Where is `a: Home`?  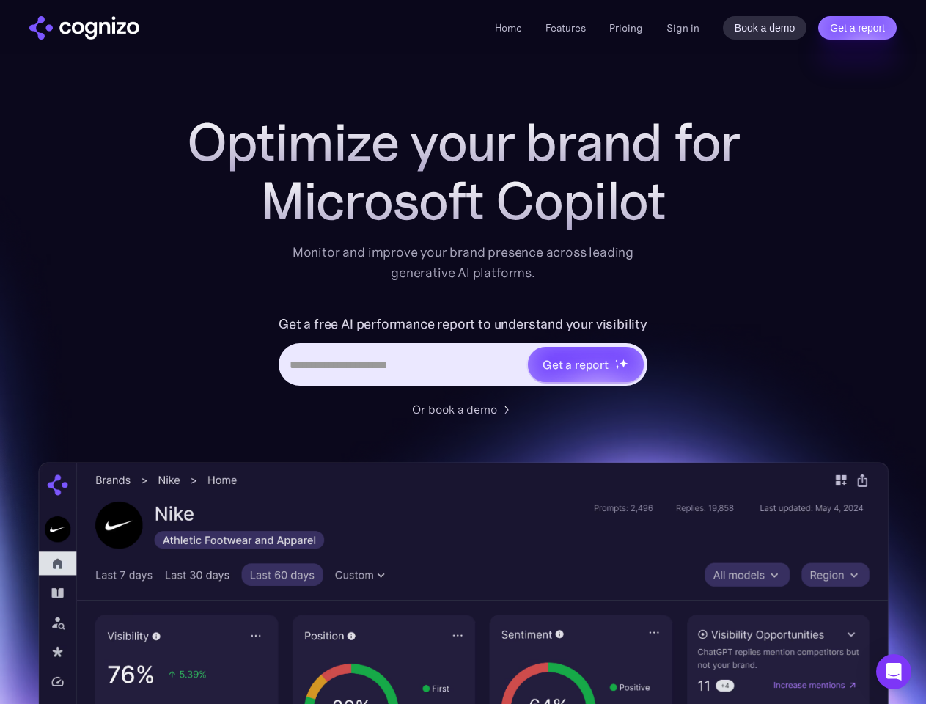
a: Home is located at coordinates (508, 28).